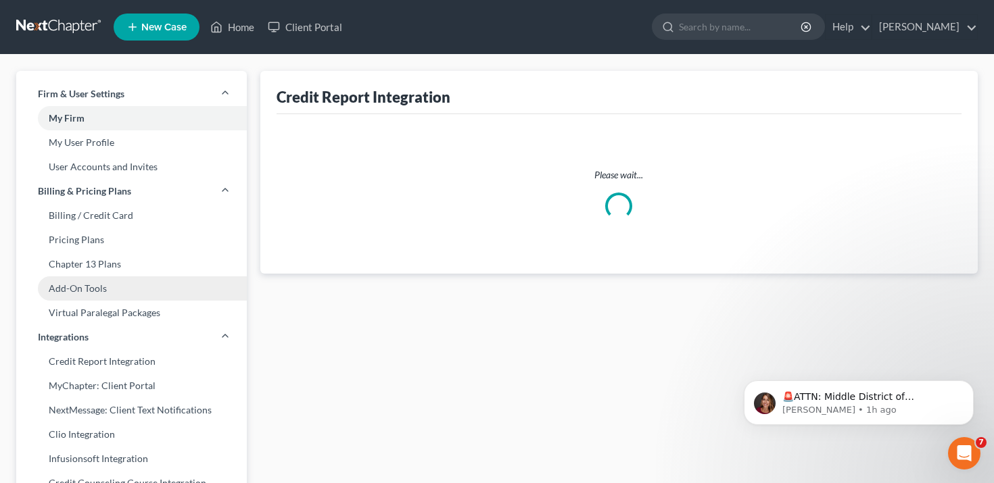  What do you see at coordinates (363, 97) in the screenshot?
I see `div: Credit Report Integration` at bounding box center [363, 97].